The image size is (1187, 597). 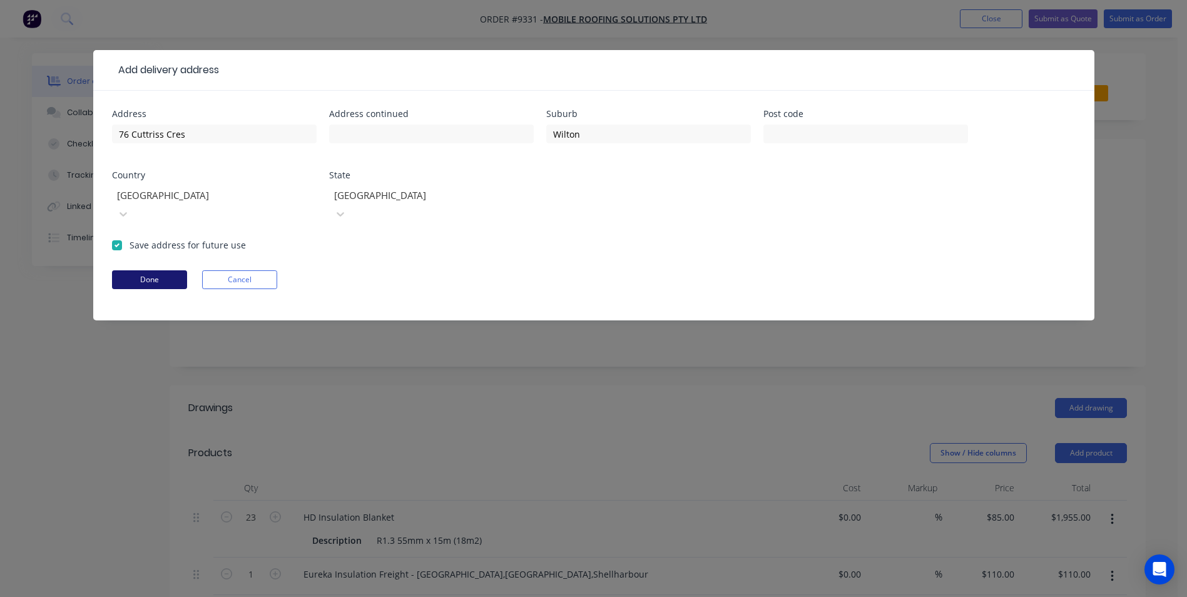 What do you see at coordinates (240, 280) in the screenshot?
I see `button: Cancel` at bounding box center [240, 280].